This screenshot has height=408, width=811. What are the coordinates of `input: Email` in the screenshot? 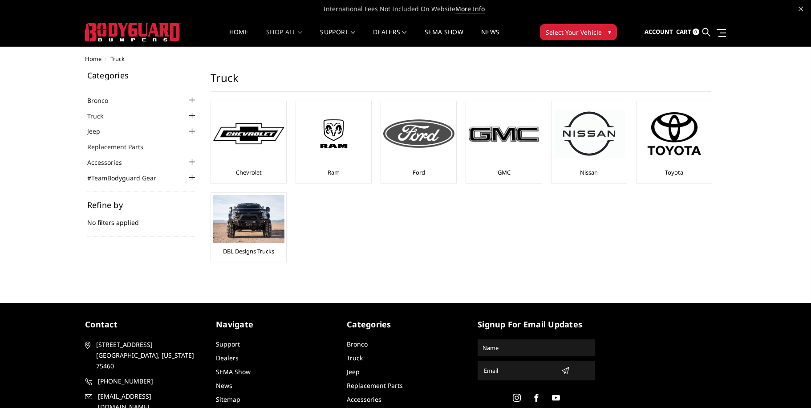 It's located at (519, 370).